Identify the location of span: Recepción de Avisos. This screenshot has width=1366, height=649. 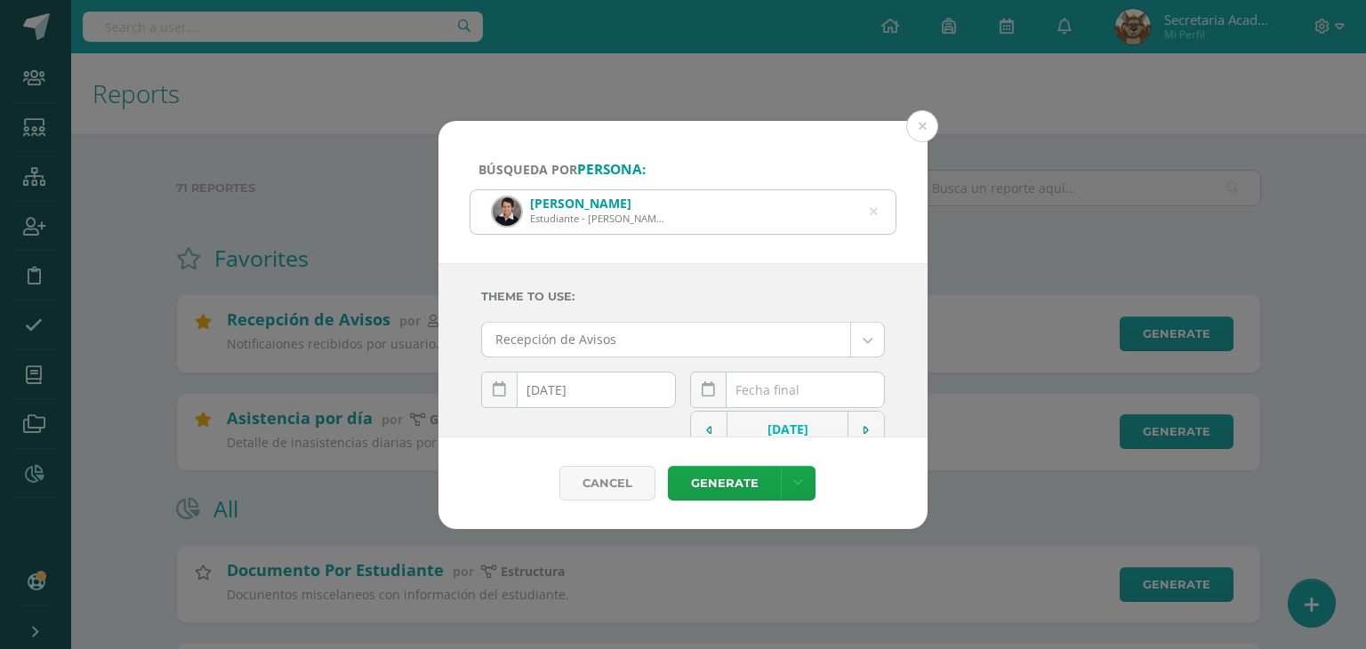
(666, 340).